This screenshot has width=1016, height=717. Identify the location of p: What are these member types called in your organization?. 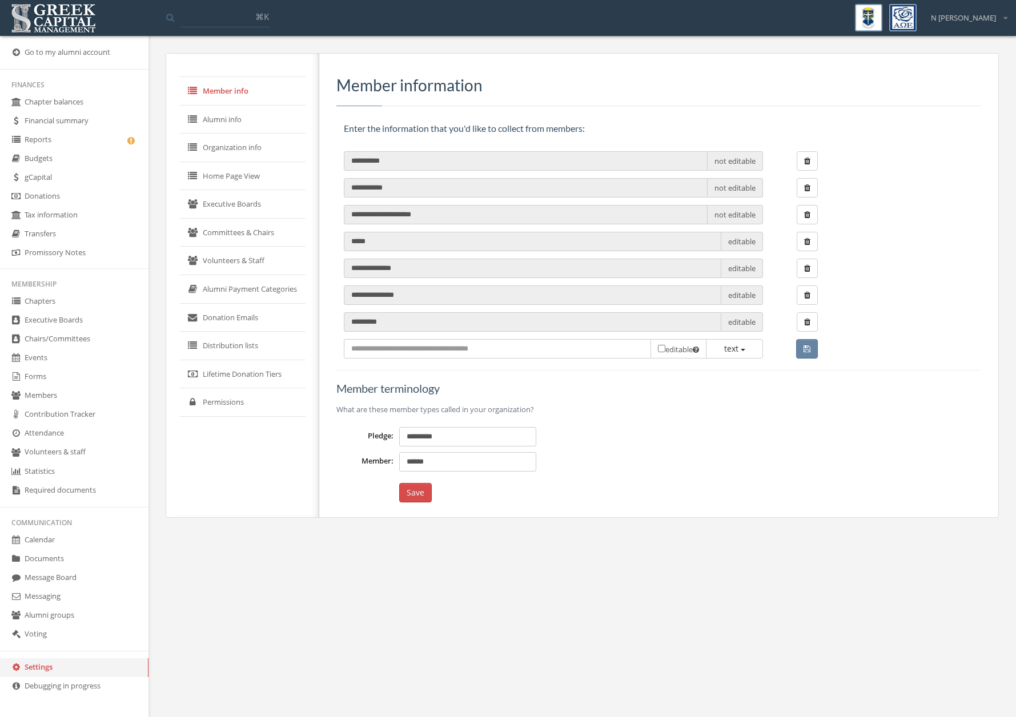
(659, 409).